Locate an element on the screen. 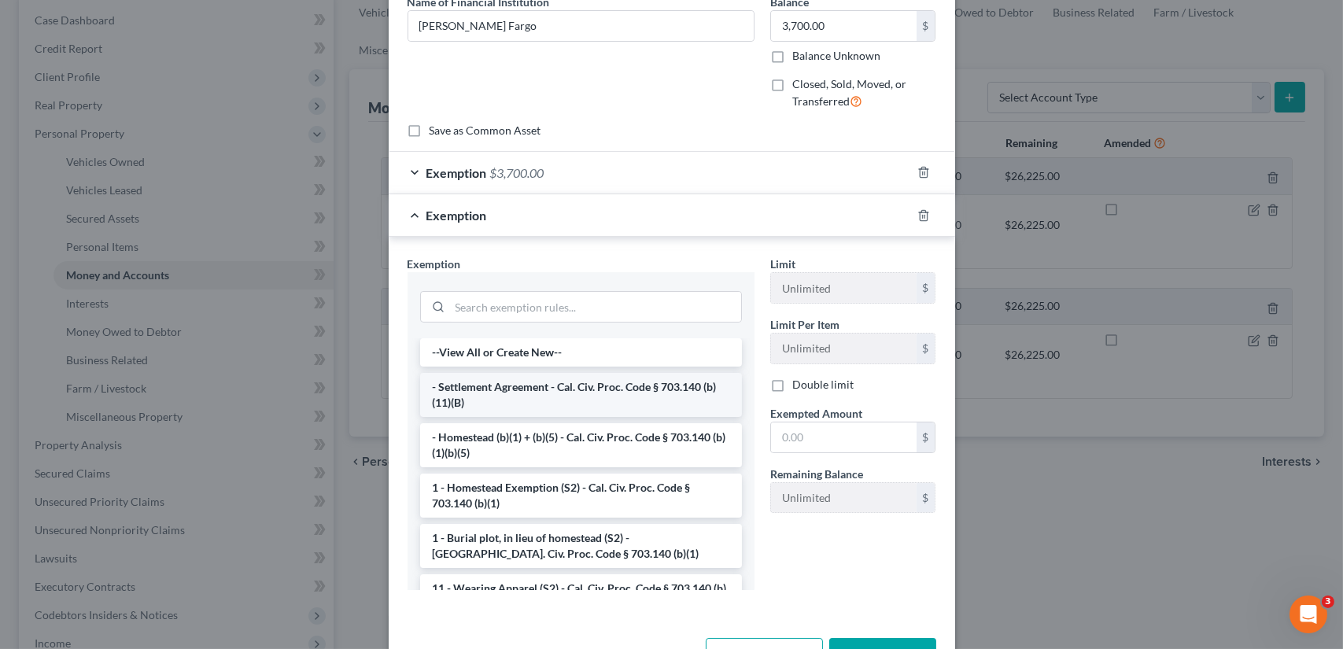 Image resolution: width=1343 pixels, height=649 pixels. label: Limit Per Item is located at coordinates (805, 324).